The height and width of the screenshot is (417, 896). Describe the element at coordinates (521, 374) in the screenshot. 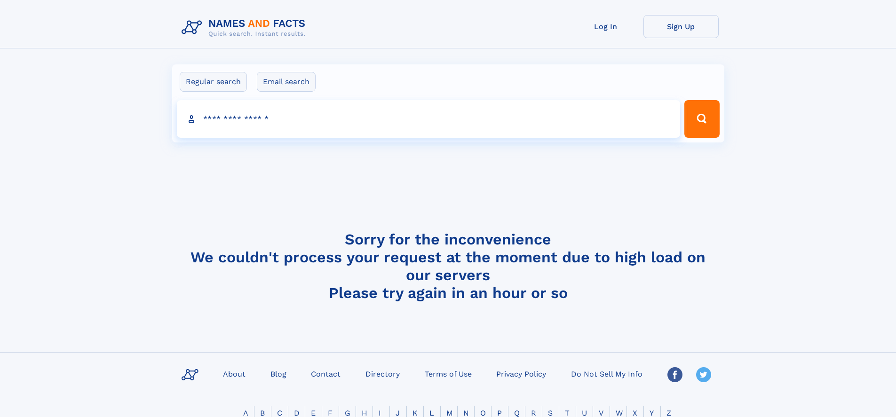

I see `a: Privacy Policy` at that location.